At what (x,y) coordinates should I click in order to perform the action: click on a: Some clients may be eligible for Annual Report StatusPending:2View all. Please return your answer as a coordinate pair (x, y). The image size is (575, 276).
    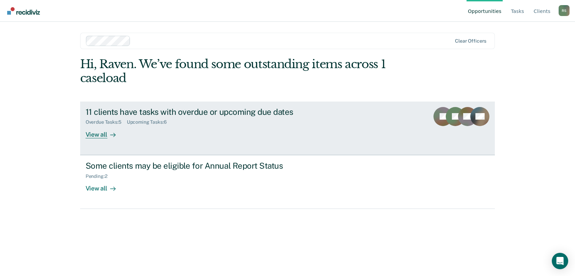
    Looking at the image, I should click on (287, 182).